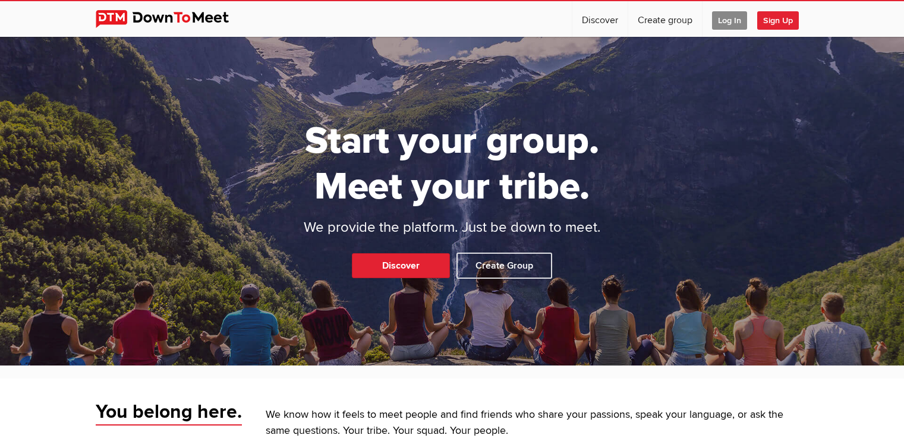 The width and height of the screenshot is (904, 438). What do you see at coordinates (729, 20) in the screenshot?
I see `span: Log In` at bounding box center [729, 20].